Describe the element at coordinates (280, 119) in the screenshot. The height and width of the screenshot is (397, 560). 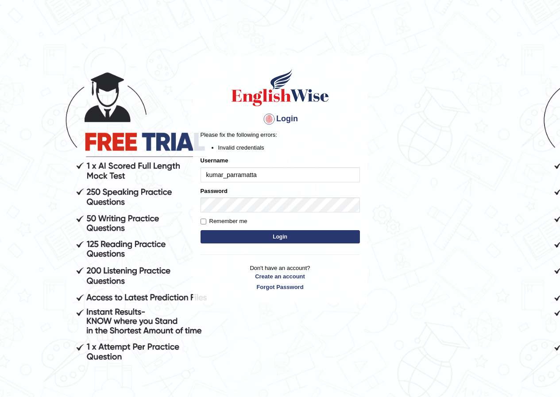
I see `h4: Login` at that location.